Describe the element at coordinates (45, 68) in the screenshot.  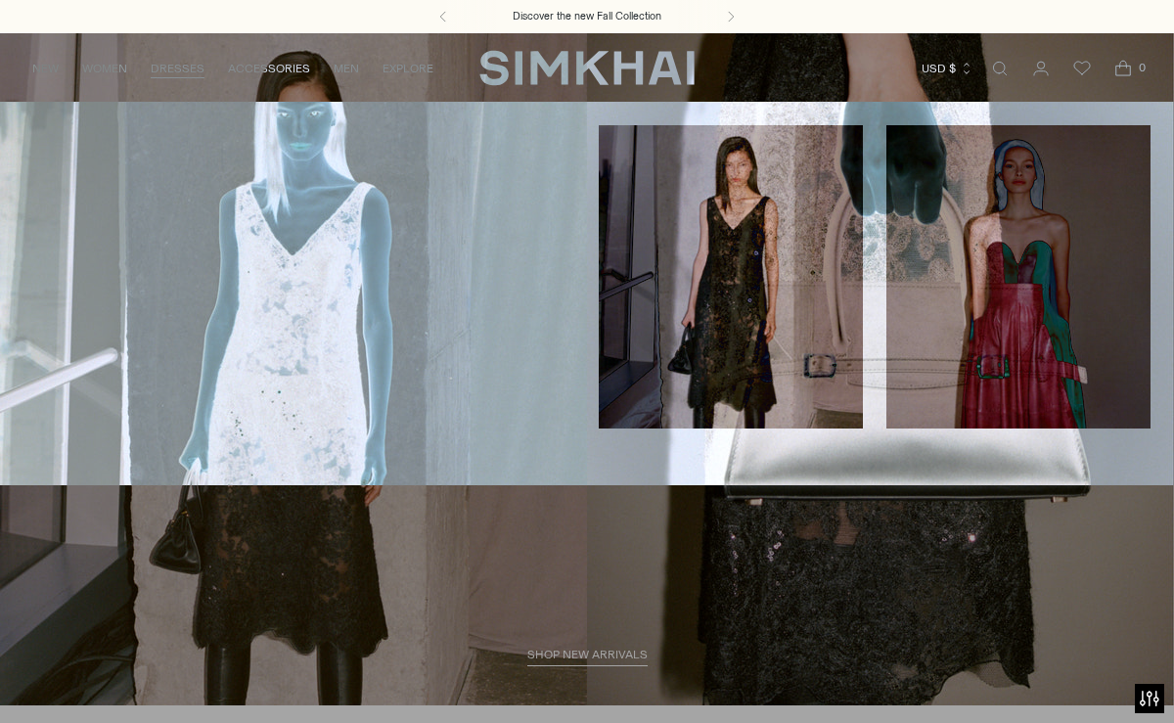
I see `a: NEW` at that location.